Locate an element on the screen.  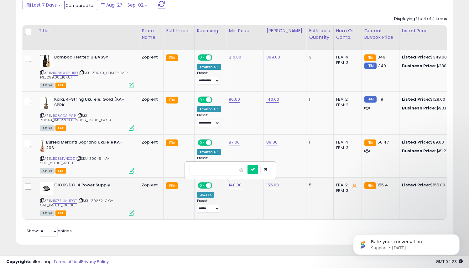
a: B085W95HBD is located at coordinates (65, 73).